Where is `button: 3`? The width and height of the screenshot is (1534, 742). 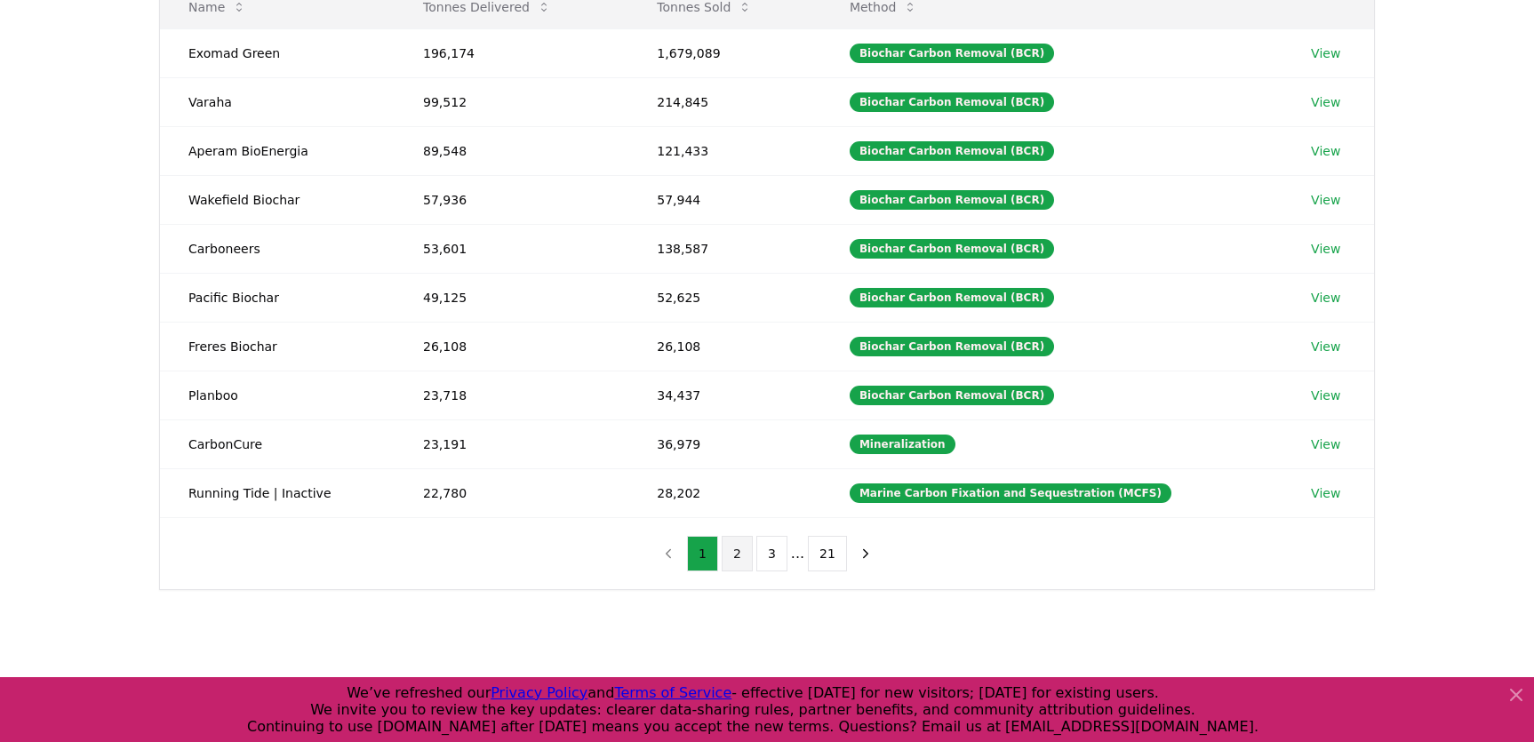
button: 3 is located at coordinates (772, 554).